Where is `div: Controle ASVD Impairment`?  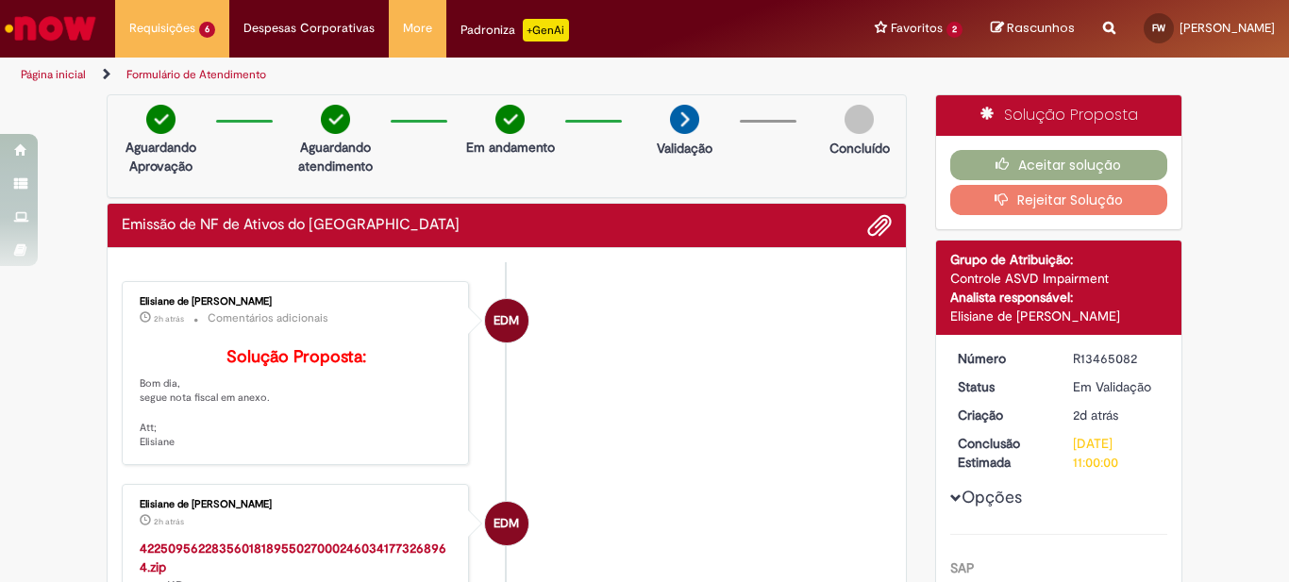
div: Controle ASVD Impairment is located at coordinates (1059, 278).